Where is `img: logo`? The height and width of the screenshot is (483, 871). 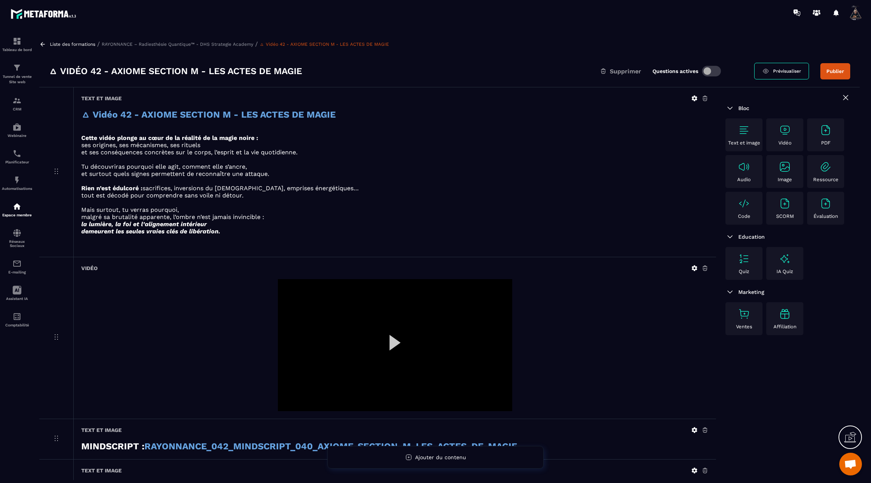 img: logo is located at coordinates (45, 14).